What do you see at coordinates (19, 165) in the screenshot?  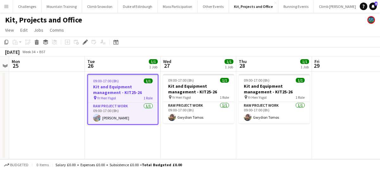 I see `span: Budgeted` at bounding box center [19, 165].